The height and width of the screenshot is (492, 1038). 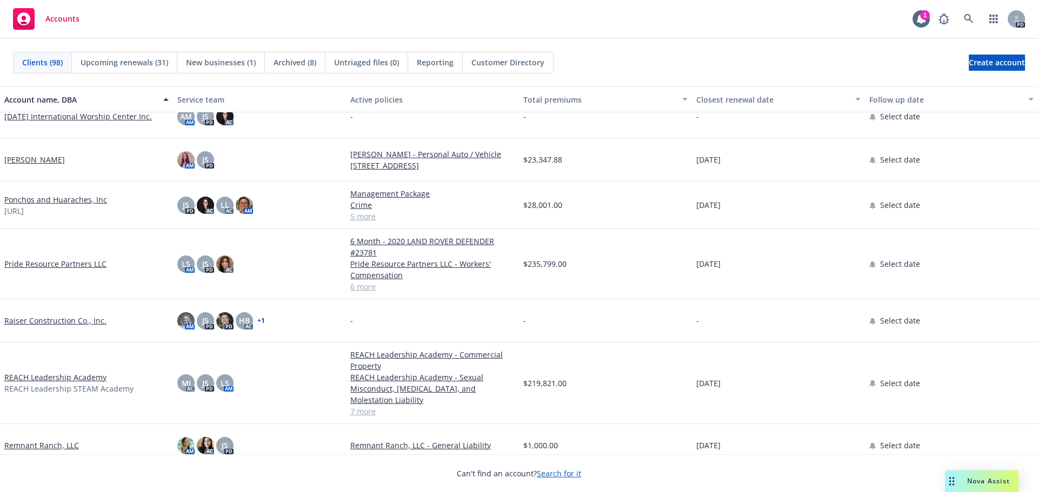 What do you see at coordinates (778, 99) in the screenshot?
I see `button: Closest renewal date` at bounding box center [778, 99].